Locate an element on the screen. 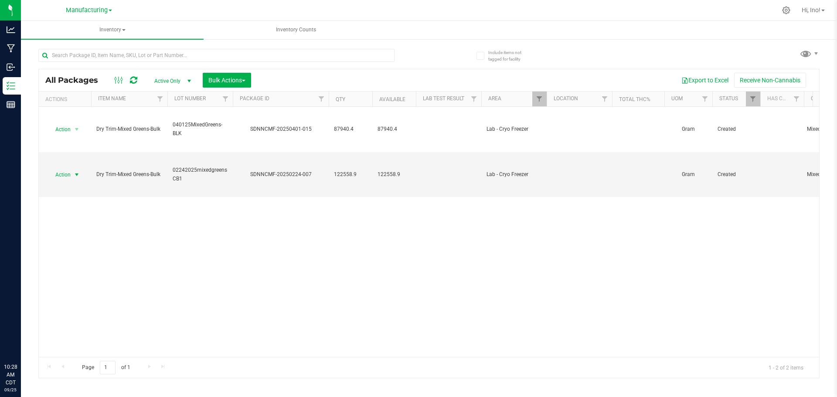  span: Include items not tagged for facility is located at coordinates (510, 56).